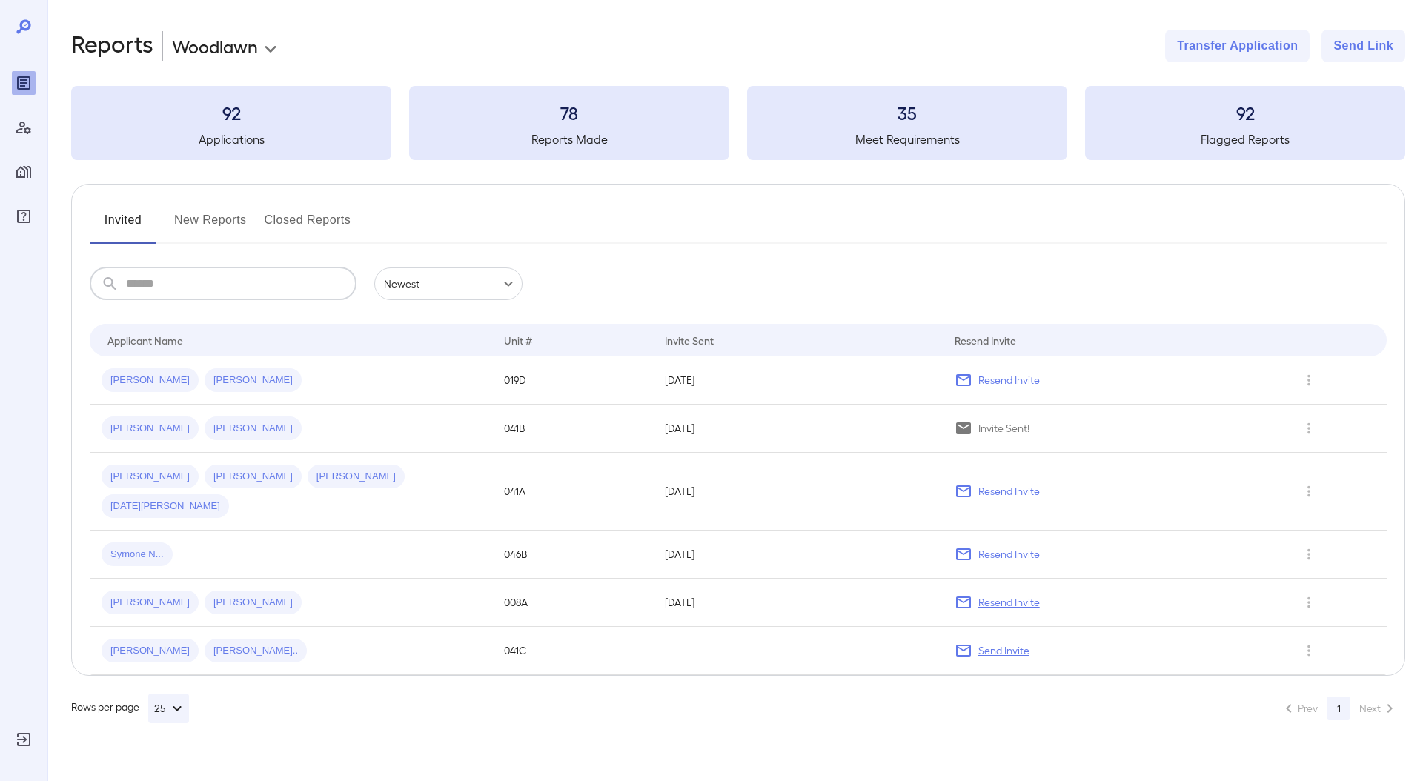 The image size is (1423, 781). Describe the element at coordinates (137, 554) in the screenshot. I see `span: Symone N...` at that location.